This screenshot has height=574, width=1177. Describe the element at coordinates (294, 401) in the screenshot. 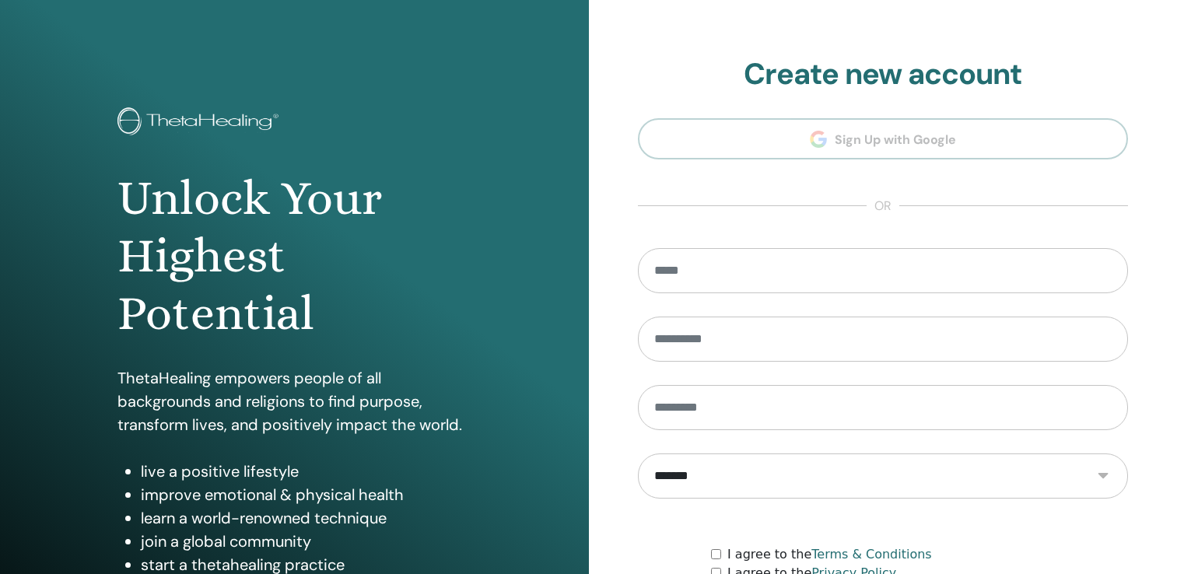

I see `p: ThetaHealing empowers people of all backgrounds and religions to find purpose, transform lives, a...` at that location.